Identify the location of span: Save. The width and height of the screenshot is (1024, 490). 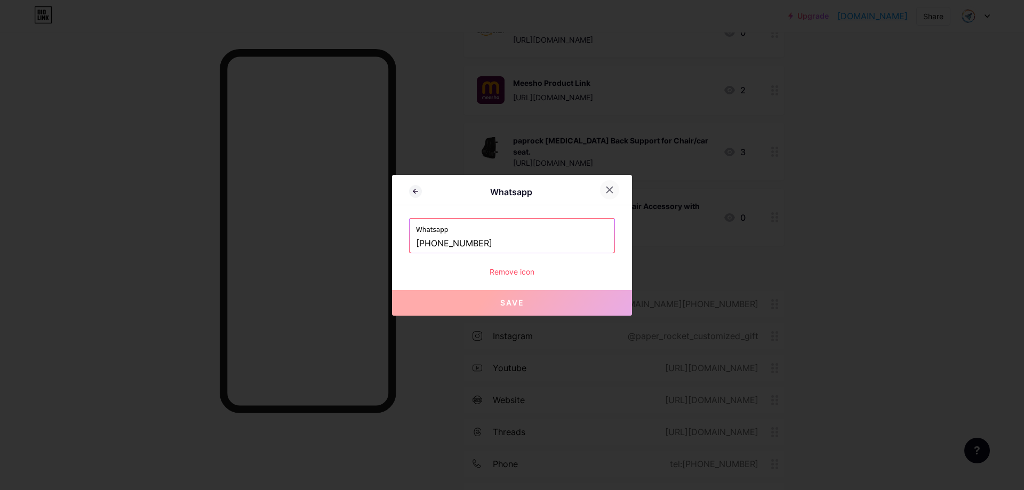
(512, 302).